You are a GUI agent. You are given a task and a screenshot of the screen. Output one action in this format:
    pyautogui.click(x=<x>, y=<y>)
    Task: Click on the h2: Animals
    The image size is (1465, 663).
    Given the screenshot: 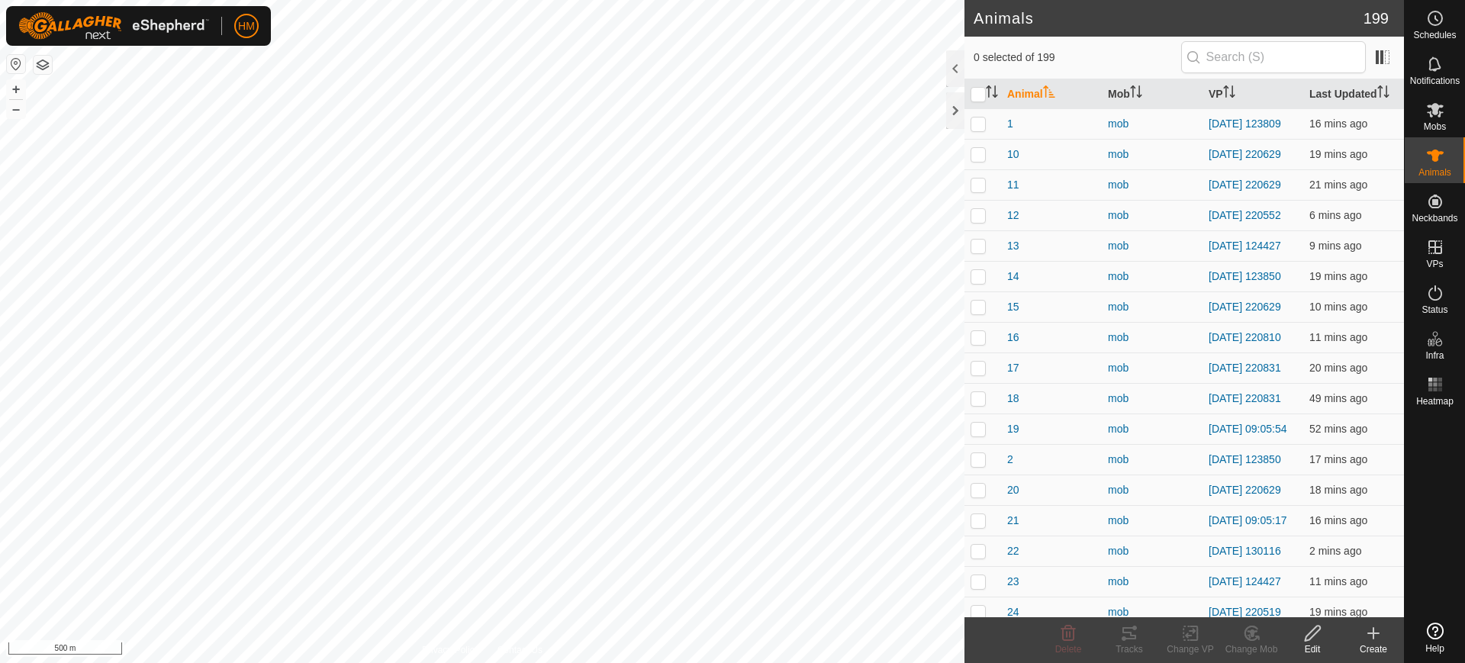 What is the action you would take?
    pyautogui.click(x=1168, y=18)
    